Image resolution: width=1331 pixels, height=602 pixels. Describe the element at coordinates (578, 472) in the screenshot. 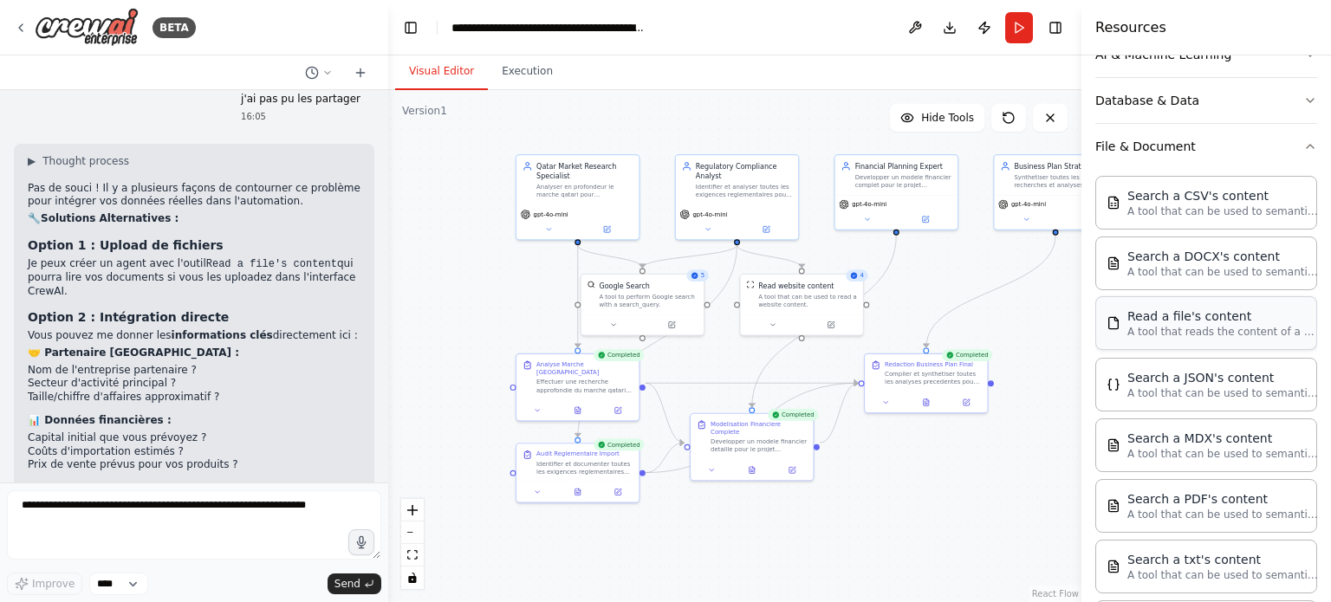

I see `div: CompletedAudit Reglementaire ImportIdentifier et documenter toutes les exigences reglementaires p...` at that location.